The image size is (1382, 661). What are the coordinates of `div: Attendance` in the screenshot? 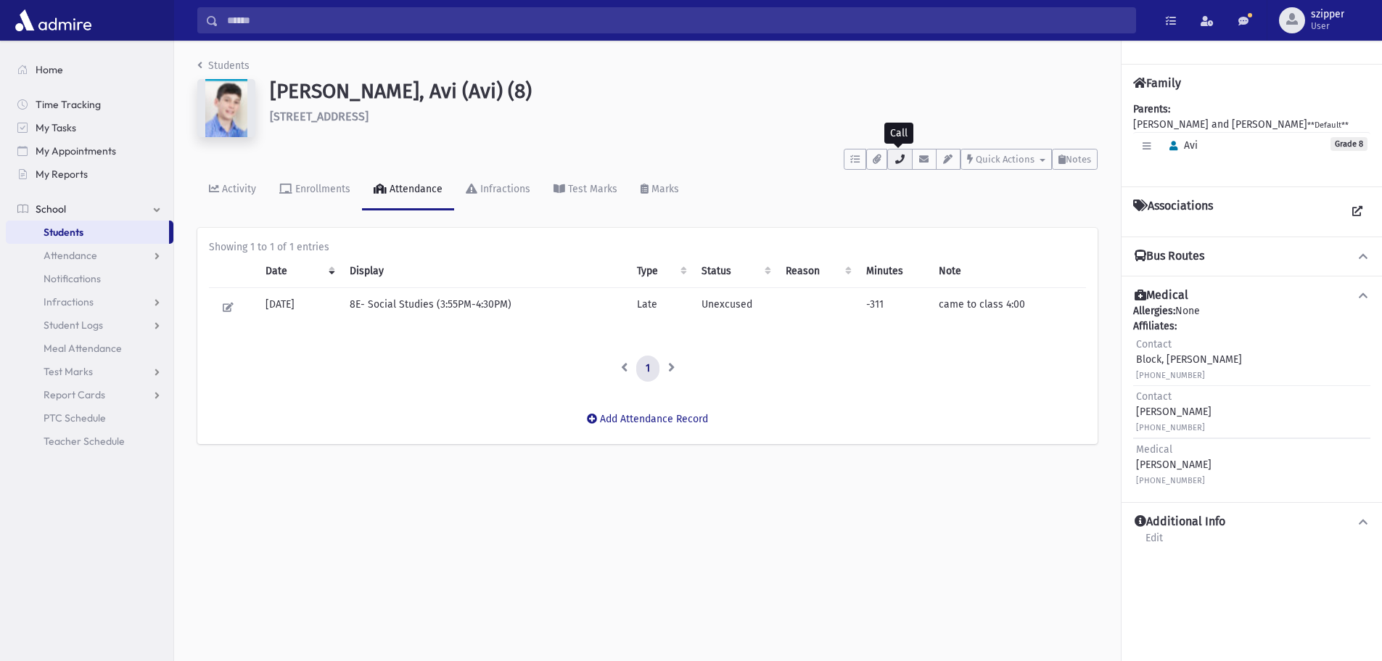 It's located at (414, 189).